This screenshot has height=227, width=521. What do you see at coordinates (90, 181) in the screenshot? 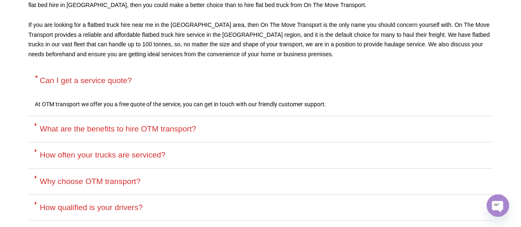
I see `a: Why choose OTM transport?` at bounding box center [90, 181].